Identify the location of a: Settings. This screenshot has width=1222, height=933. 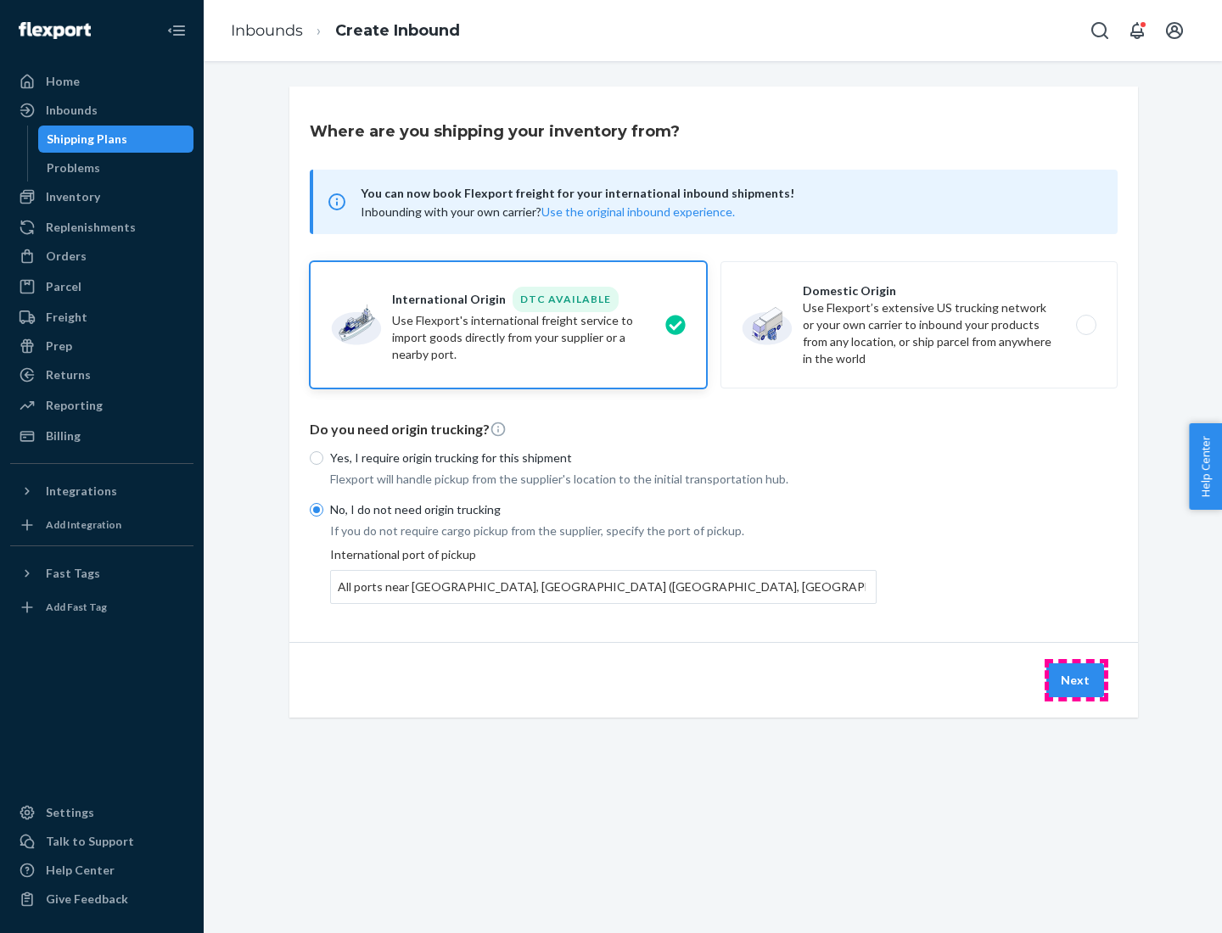
(102, 813).